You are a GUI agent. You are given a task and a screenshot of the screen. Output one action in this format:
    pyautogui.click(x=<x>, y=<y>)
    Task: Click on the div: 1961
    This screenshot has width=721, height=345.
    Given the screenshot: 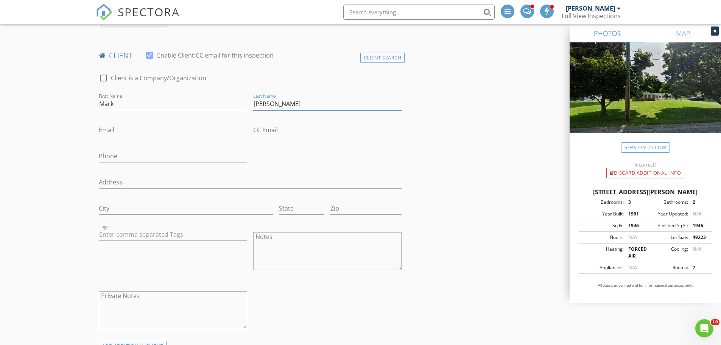 What is the action you would take?
    pyautogui.click(x=634, y=214)
    